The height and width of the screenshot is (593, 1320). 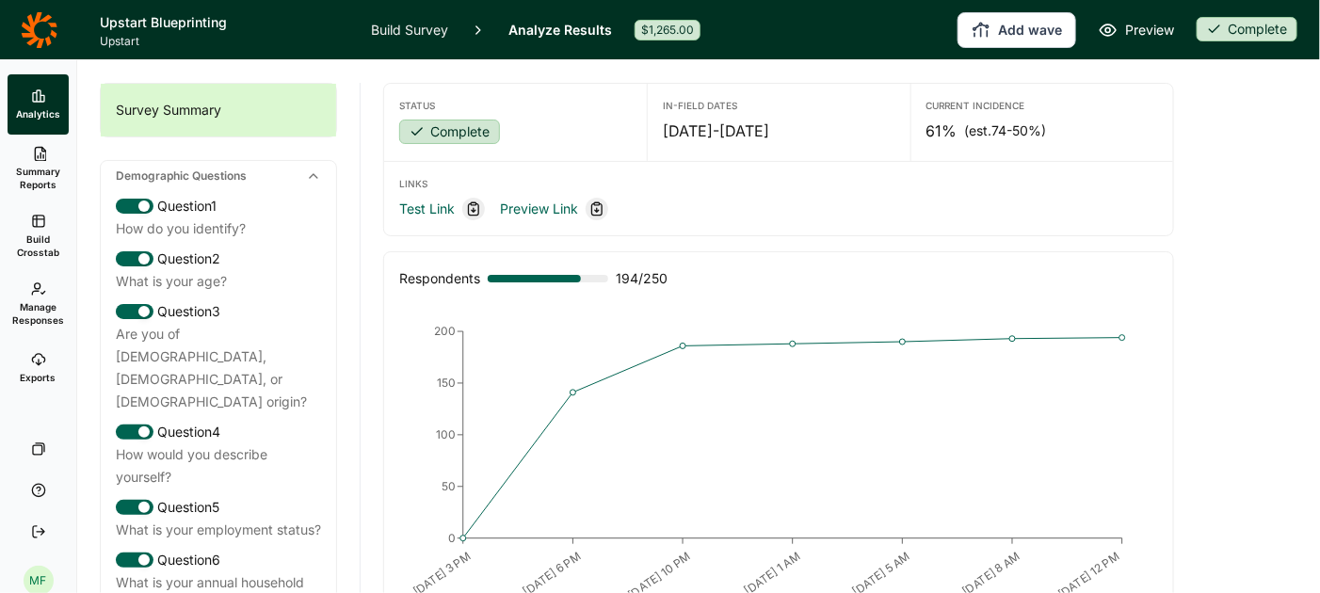 I want to click on div: In-Field Dates, so click(x=778, y=105).